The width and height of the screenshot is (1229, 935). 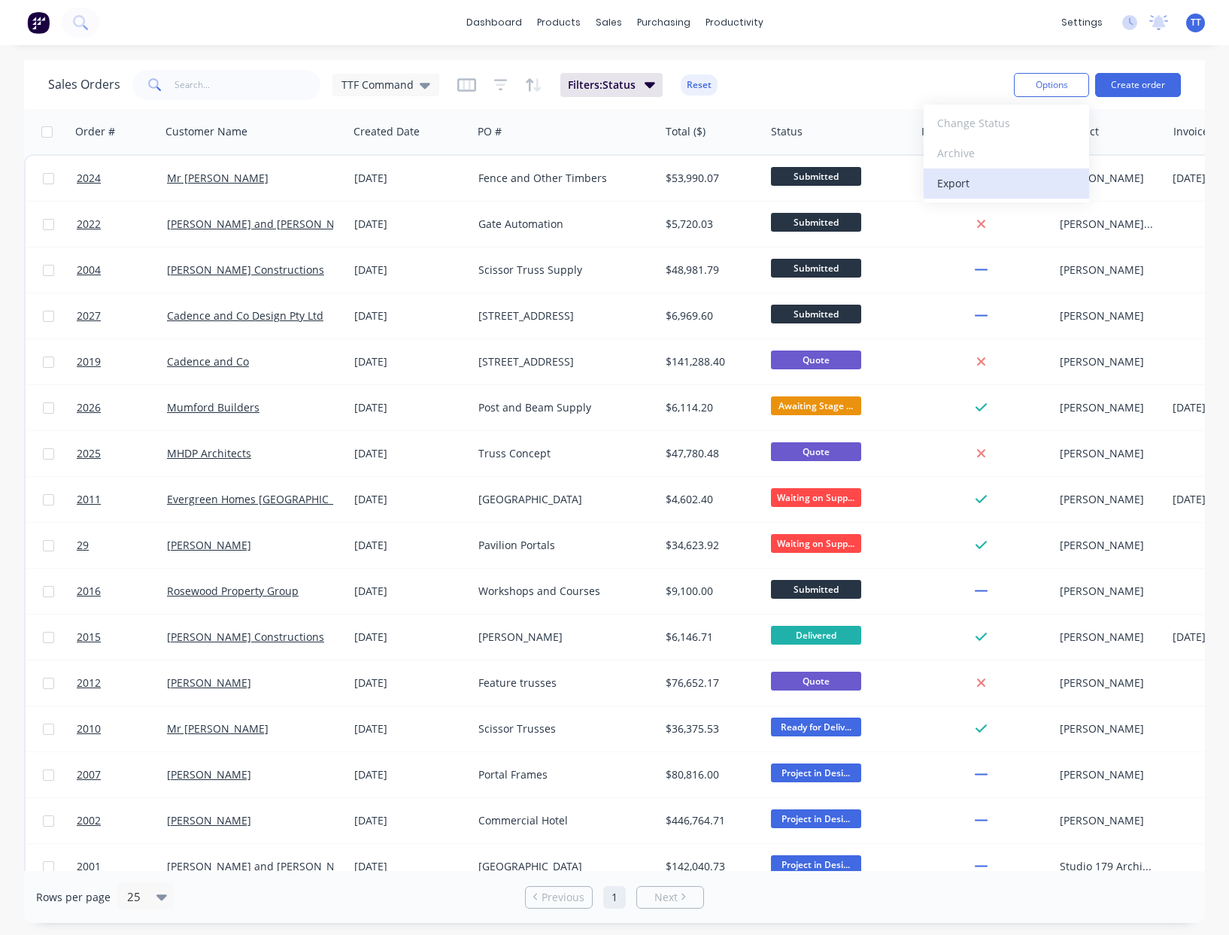 What do you see at coordinates (89, 454) in the screenshot?
I see `span: 2025` at bounding box center [89, 454].